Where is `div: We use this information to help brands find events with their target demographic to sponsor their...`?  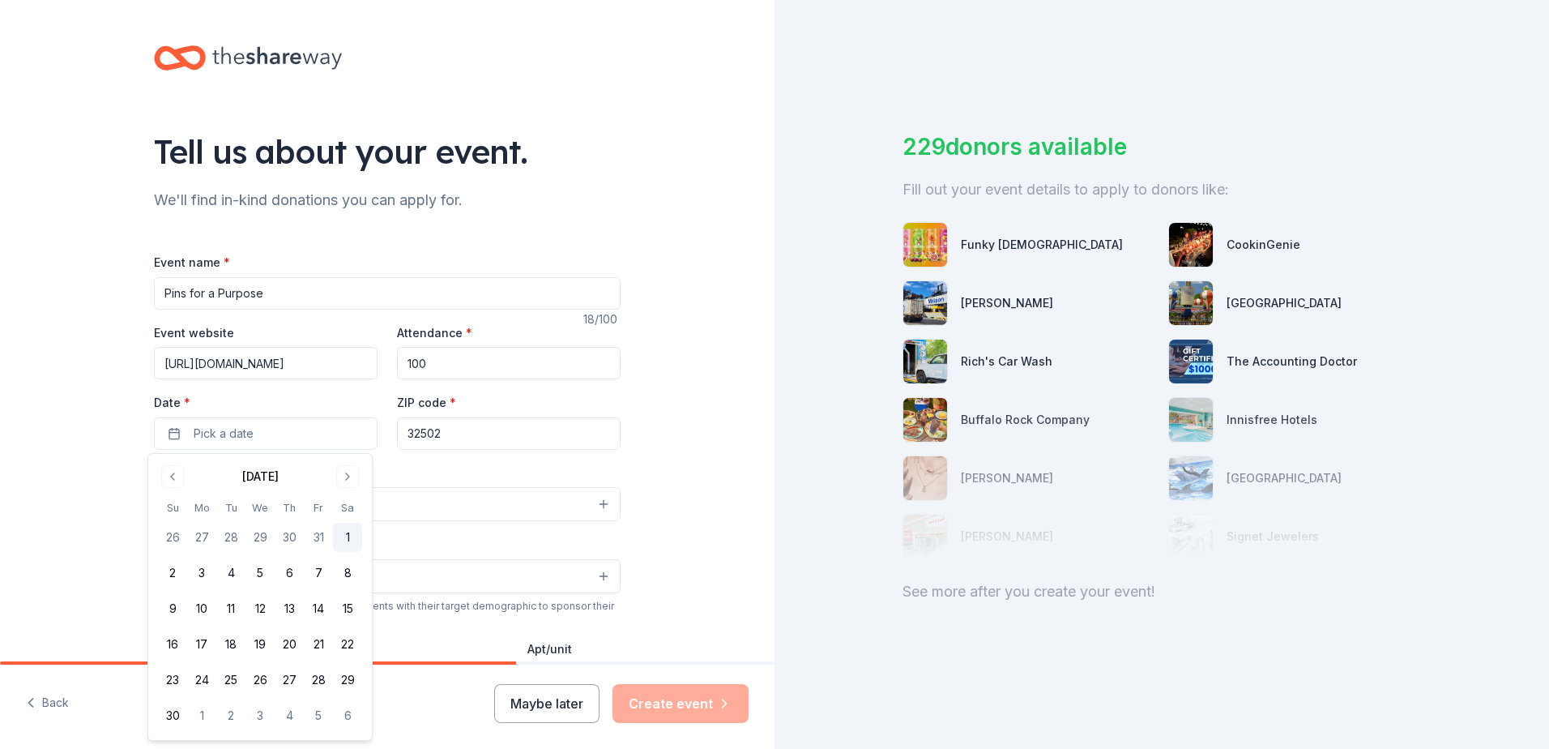
div: We use this information to help brands find events with their target demographic to sponsor their... is located at coordinates (387, 613).